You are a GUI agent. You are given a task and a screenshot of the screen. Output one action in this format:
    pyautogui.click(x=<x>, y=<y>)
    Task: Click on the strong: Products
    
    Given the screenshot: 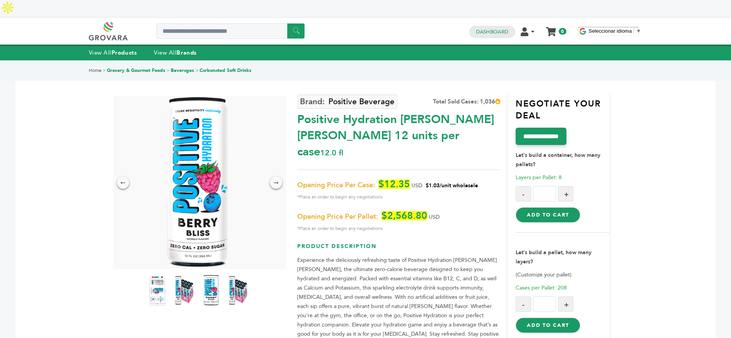 What is the action you would take?
    pyautogui.click(x=124, y=53)
    